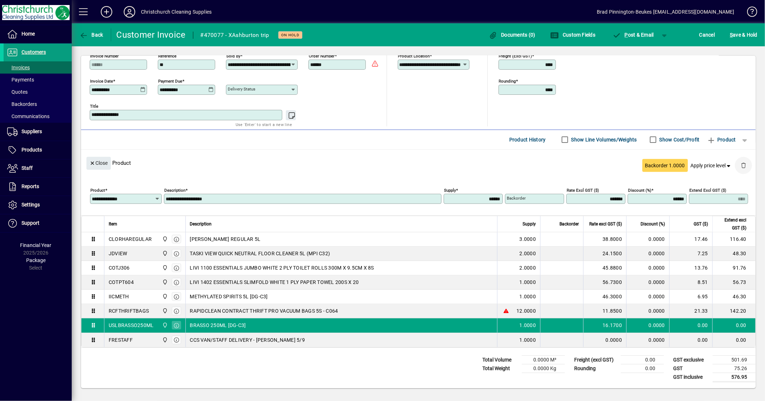 The width and height of the screenshot is (765, 401). I want to click on td: 13.76, so click(691, 268).